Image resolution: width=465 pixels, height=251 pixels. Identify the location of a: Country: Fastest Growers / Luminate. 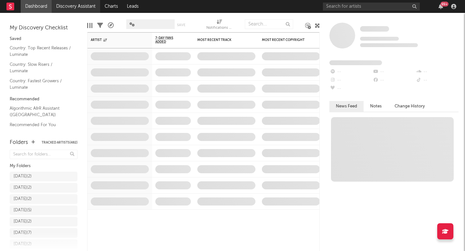
(40, 84).